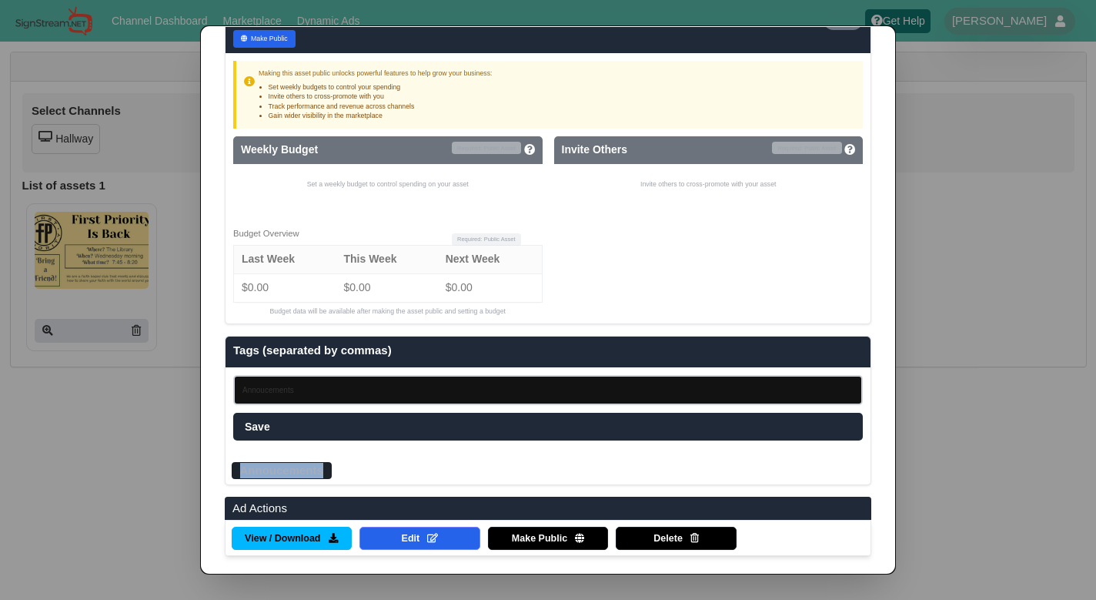 Image resolution: width=1096 pixels, height=600 pixels. What do you see at coordinates (562, 96) in the screenshot?
I see `li: Invite others to cross-promote with you` at bounding box center [562, 96].